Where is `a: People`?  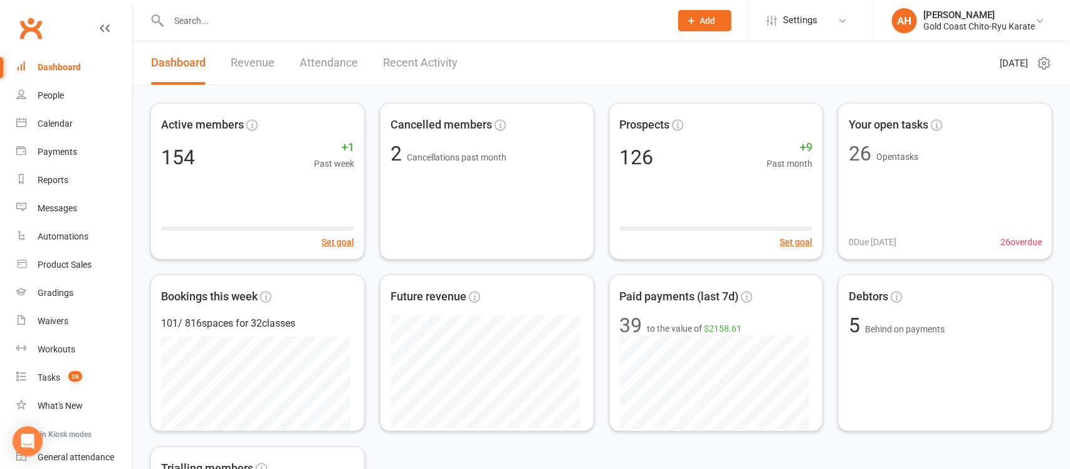 a: People is located at coordinates (74, 95).